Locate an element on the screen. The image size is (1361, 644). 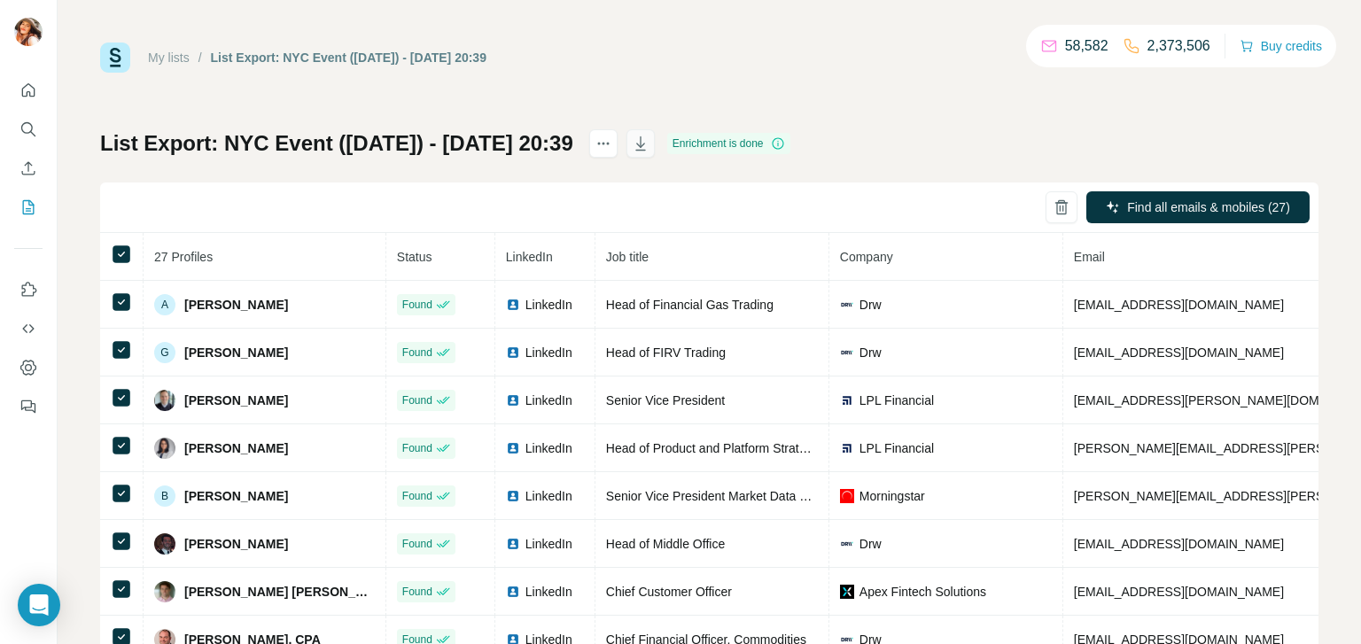
span: Email is located at coordinates (1089, 257).